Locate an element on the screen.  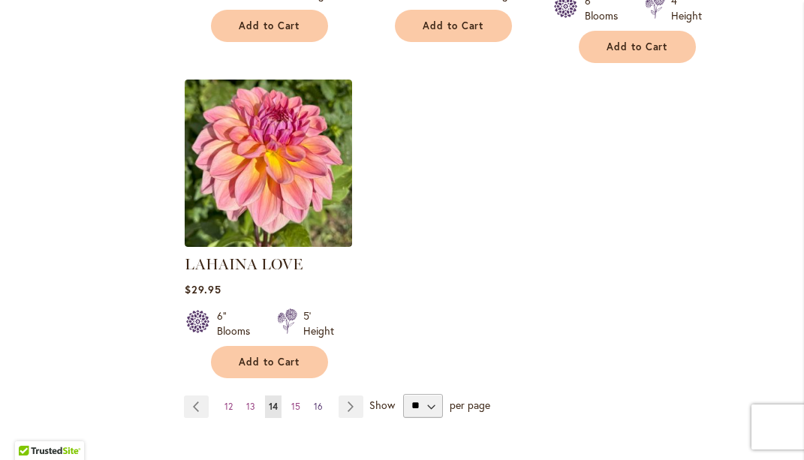
span: 16 is located at coordinates (318, 406).